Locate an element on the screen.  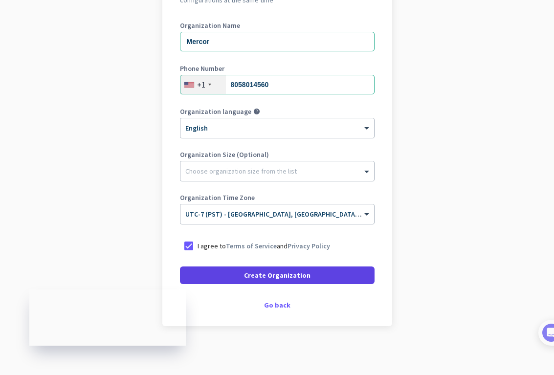
label: Organization Name is located at coordinates (277, 25).